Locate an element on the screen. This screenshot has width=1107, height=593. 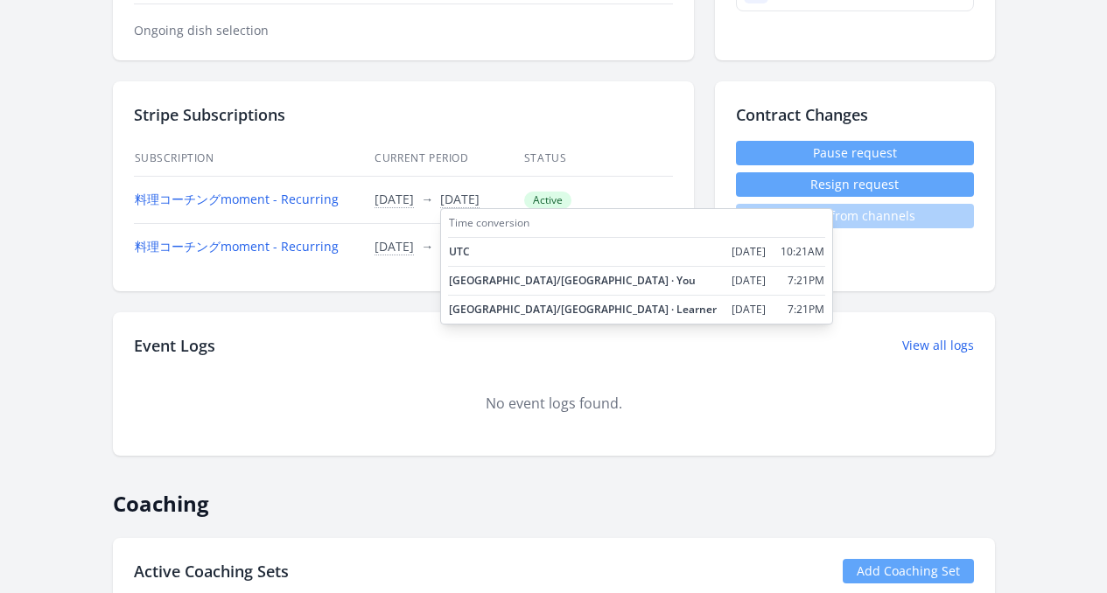
h2: Coaching is located at coordinates (554, 497).